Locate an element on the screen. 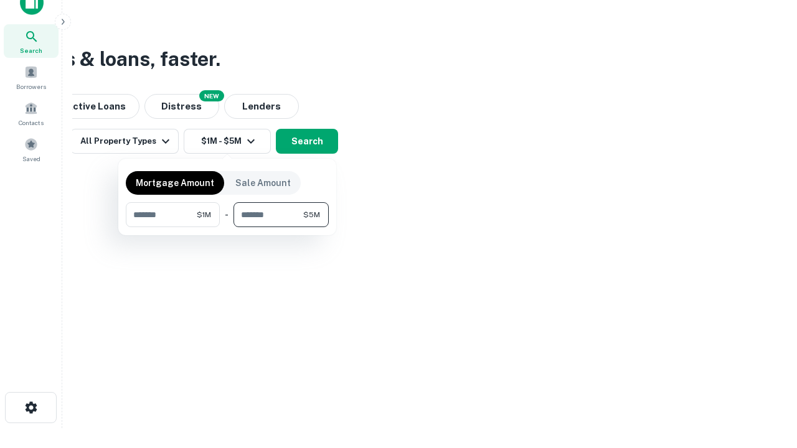 The width and height of the screenshot is (797, 448). span: $5M is located at coordinates (311, 215).